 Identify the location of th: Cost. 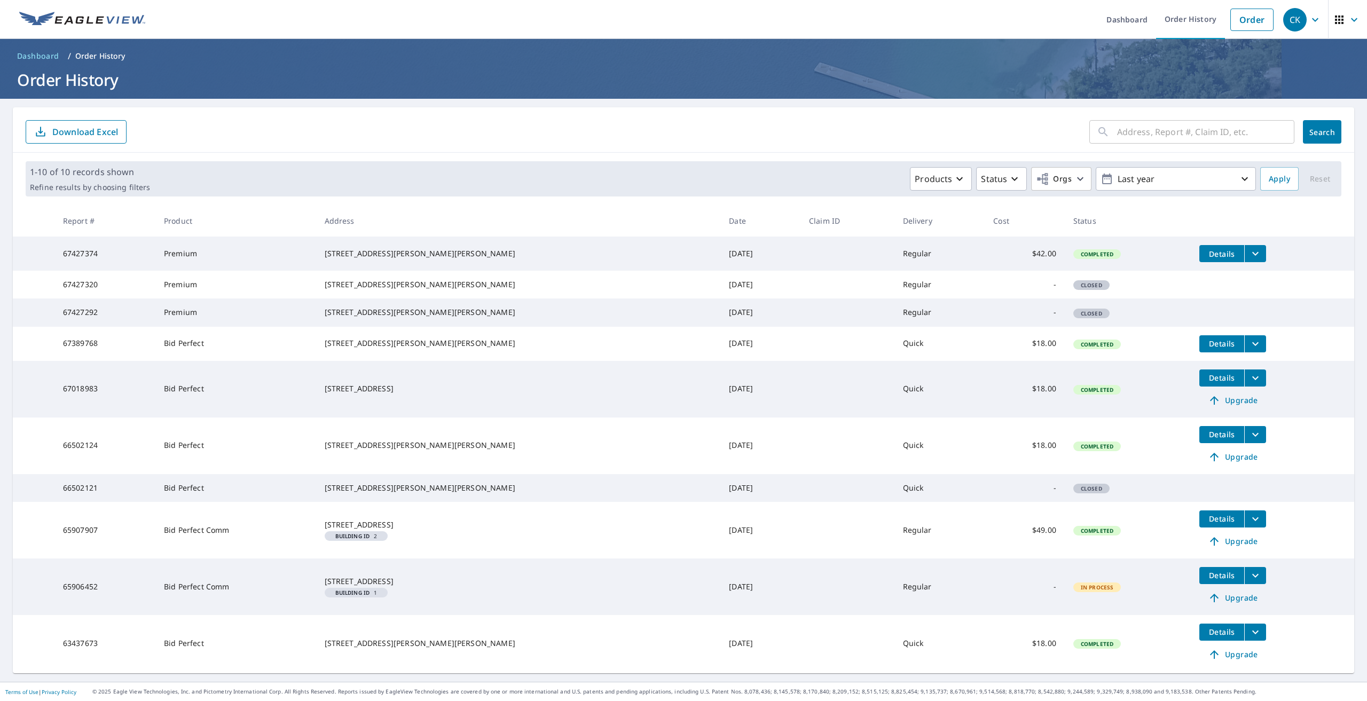
(1025, 220).